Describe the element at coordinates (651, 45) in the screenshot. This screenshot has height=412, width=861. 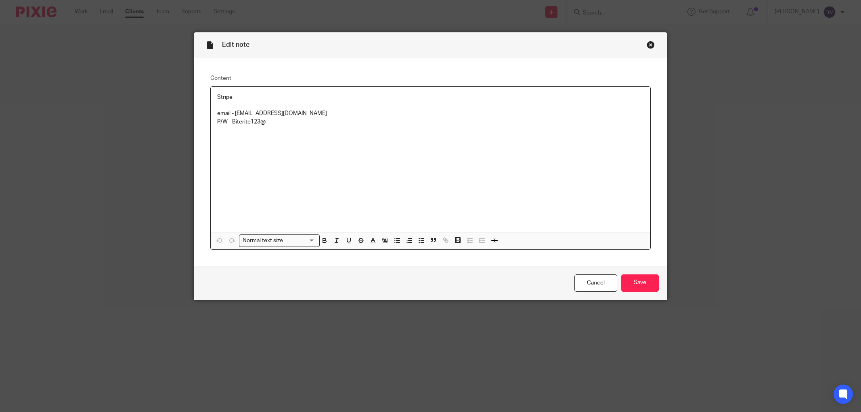
I see `div: Close this dialog window` at that location.